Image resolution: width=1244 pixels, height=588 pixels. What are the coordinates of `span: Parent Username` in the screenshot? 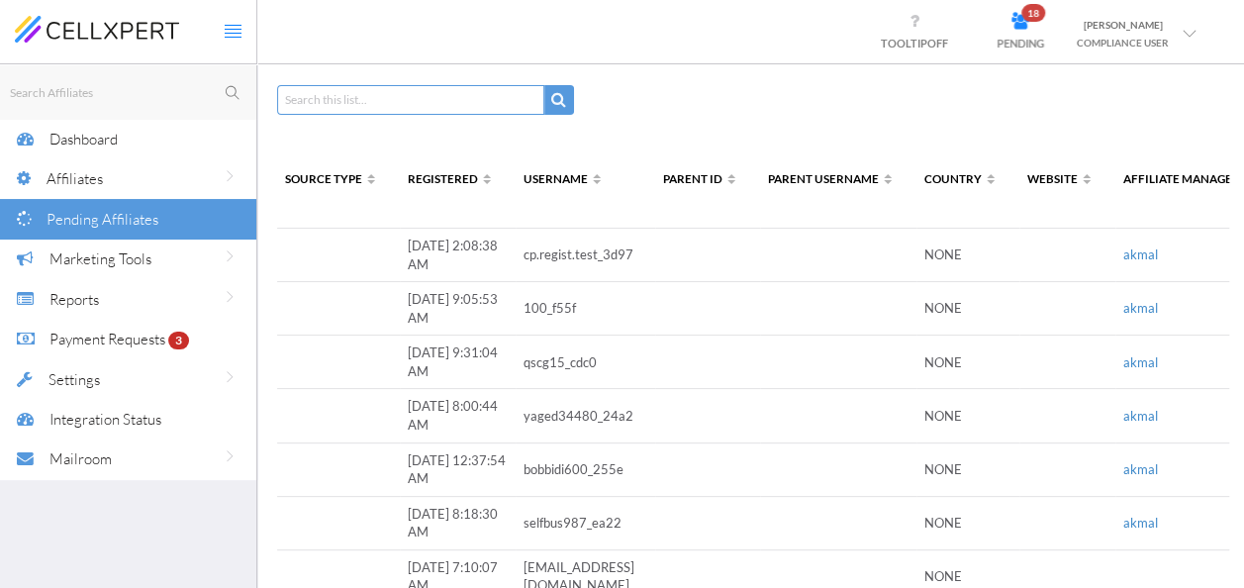 It's located at (832, 178).